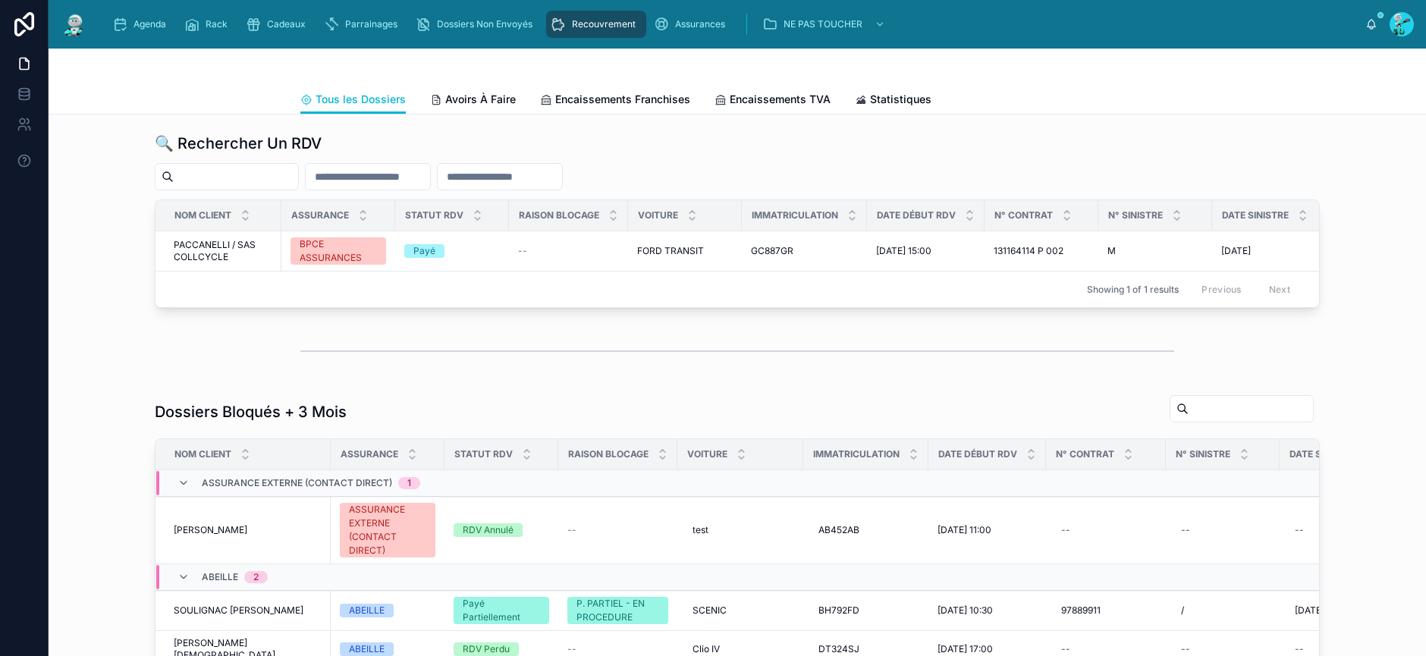 The width and height of the screenshot is (1426, 656). I want to click on a: Encaissements Franchises, so click(615, 101).